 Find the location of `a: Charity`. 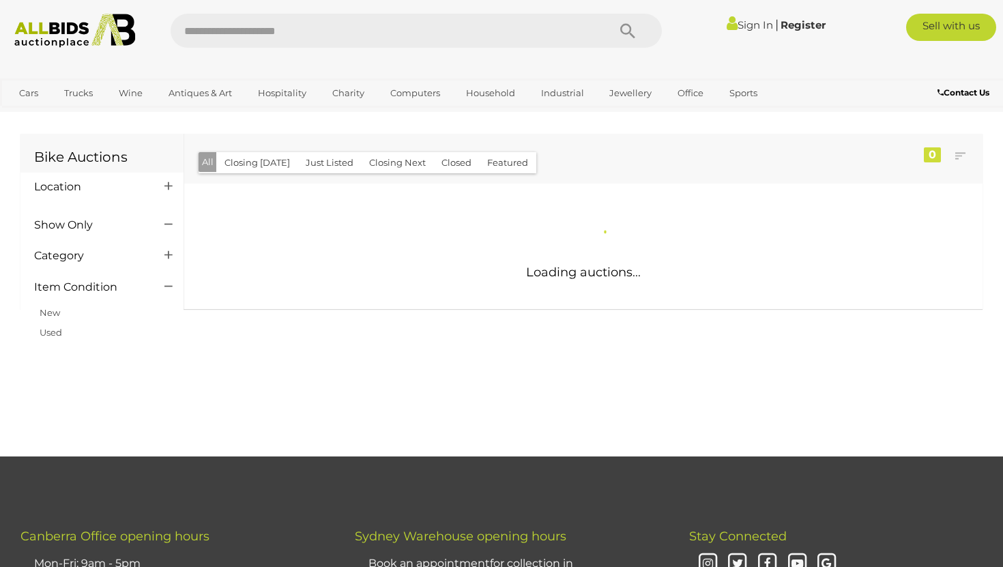

a: Charity is located at coordinates (348, 93).